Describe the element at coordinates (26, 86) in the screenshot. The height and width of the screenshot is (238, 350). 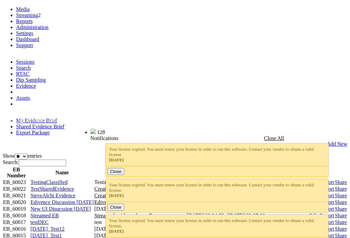
I see `a: Evidence` at that location.